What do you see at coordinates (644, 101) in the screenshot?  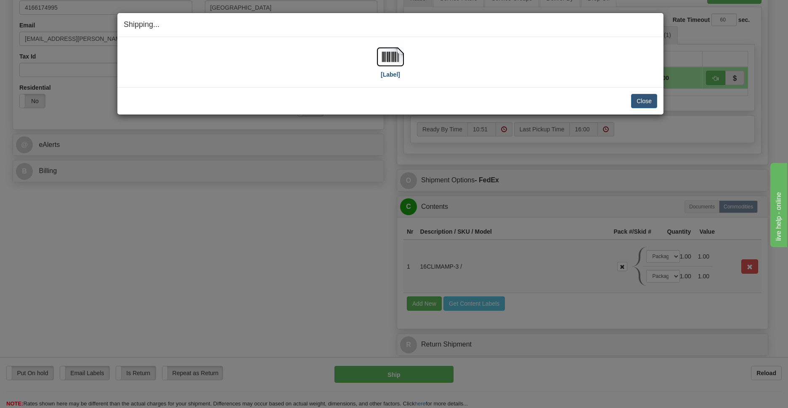 I see `button: Close` at bounding box center [644, 101].